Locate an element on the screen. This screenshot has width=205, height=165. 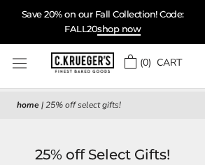
a: Save 20% on our Fall Collection! Code: FALL20shop now is located at coordinates (103, 22).